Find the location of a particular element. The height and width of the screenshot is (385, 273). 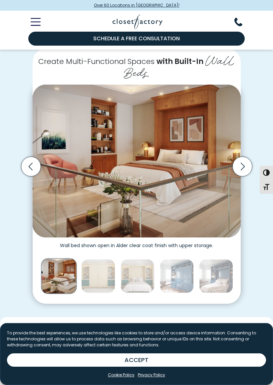

span: with Built-In is located at coordinates (180, 61).